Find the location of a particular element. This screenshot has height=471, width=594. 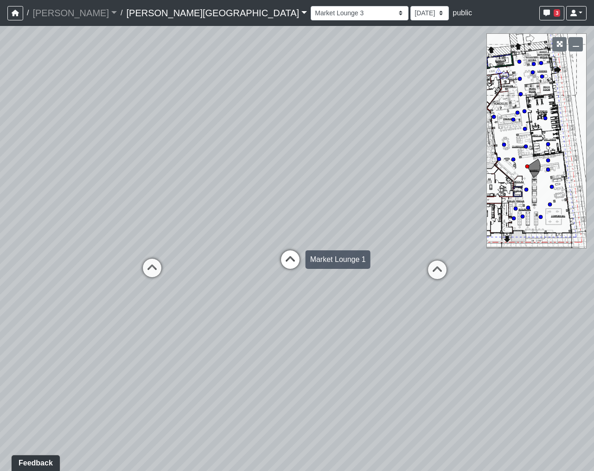

button: Feedback is located at coordinates (29, 11).